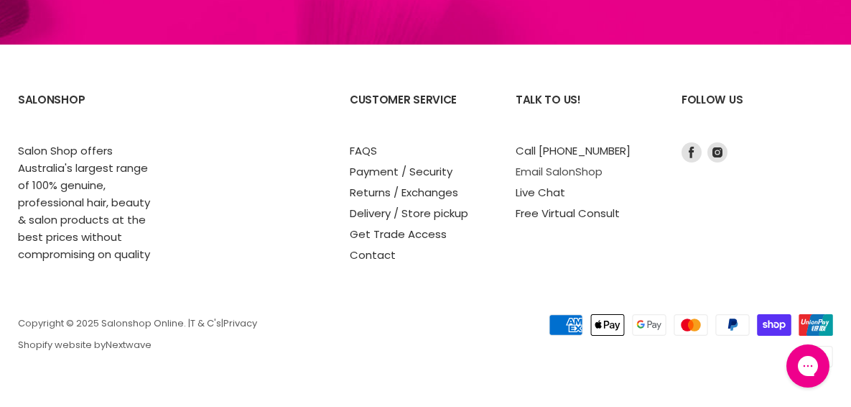 Image resolution: width=851 pixels, height=407 pixels. Describe the element at coordinates (757, 111) in the screenshot. I see `h2: Follow us` at that location.